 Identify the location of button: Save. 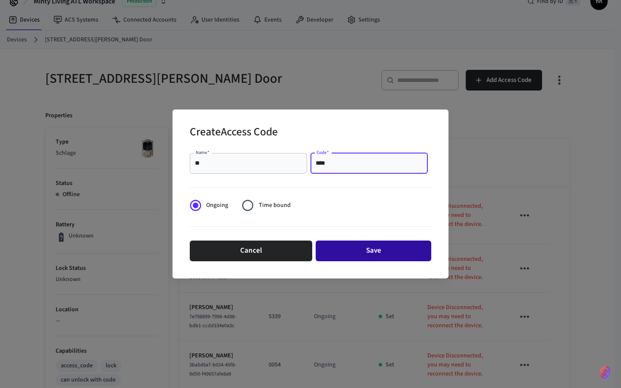
(373, 251).